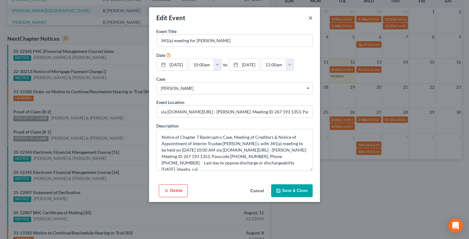  Describe the element at coordinates (234, 41) in the screenshot. I see `input: Enter event name...` at that location.